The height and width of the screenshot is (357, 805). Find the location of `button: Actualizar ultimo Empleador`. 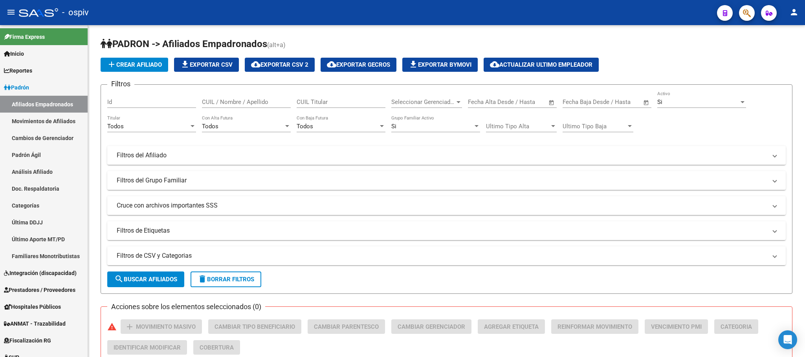

button: Actualizar ultimo Empleador is located at coordinates (541, 65).